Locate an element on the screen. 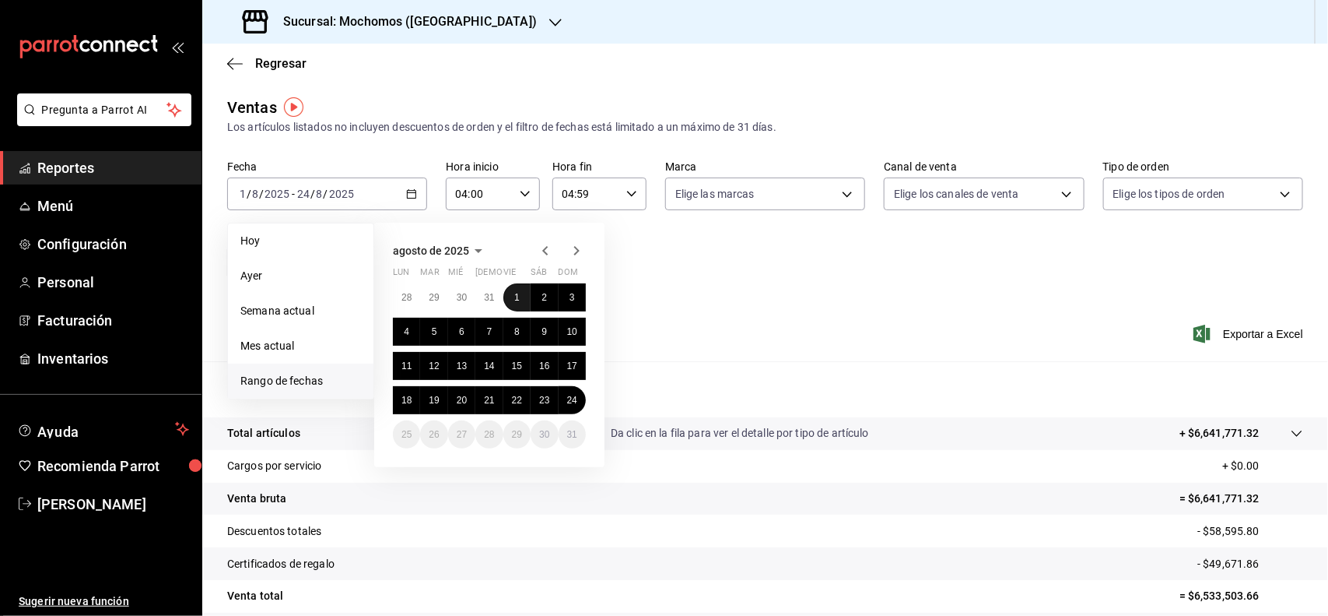 The height and width of the screenshot is (616, 1328). abbr: 24 de agosto de 2025 is located at coordinates (572, 400).